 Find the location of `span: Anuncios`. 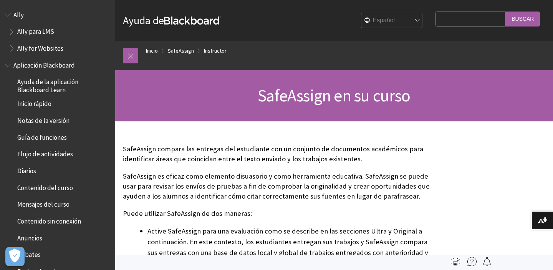

span: Anuncios is located at coordinates (30, 237).